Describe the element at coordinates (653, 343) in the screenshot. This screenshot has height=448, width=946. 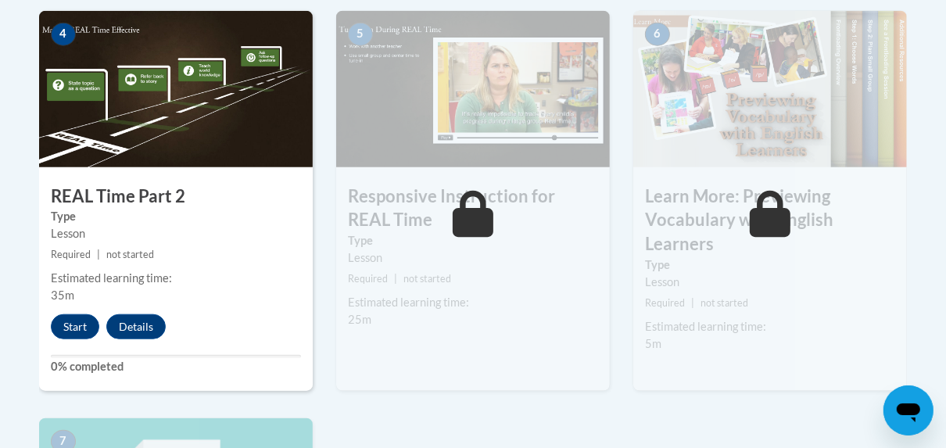
I see `span: 5m` at that location.